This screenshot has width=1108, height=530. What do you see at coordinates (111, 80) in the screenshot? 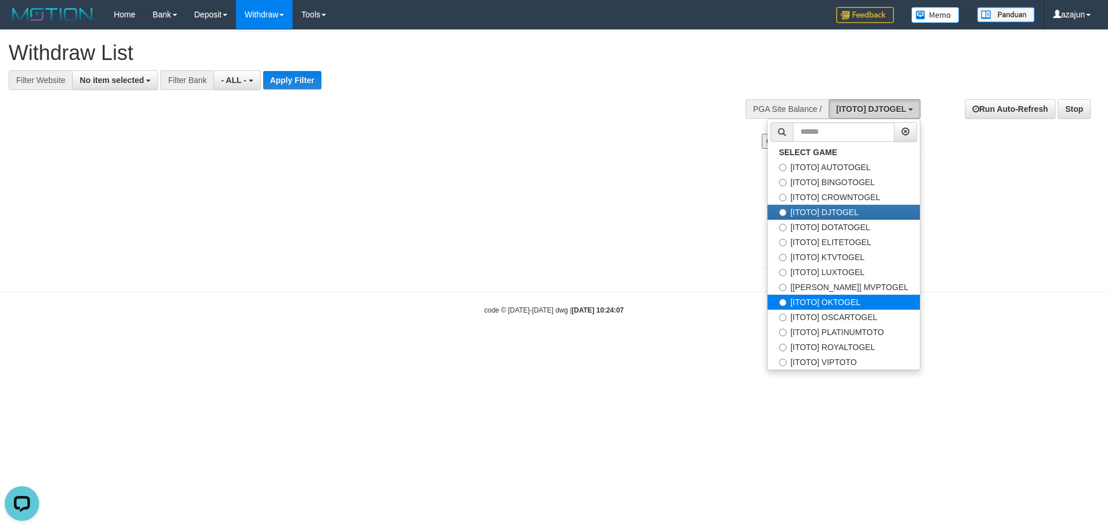
I see `span: No item selected` at bounding box center [111, 80].